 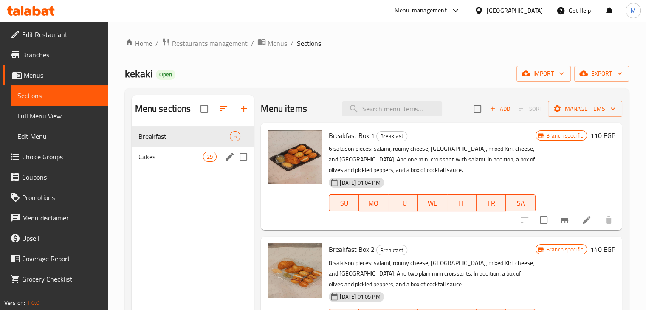 I want to click on a: Choice Groups, so click(x=56, y=157).